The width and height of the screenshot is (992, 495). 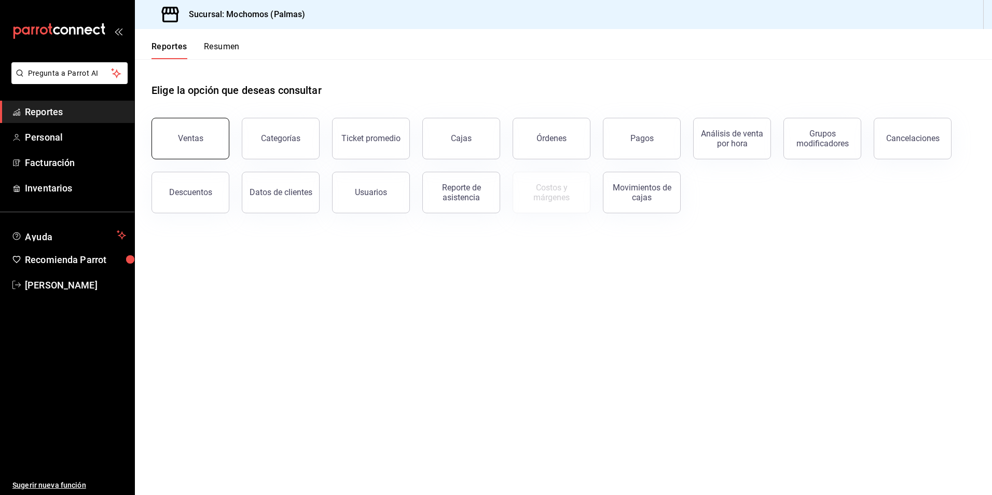 What do you see at coordinates (913, 138) in the screenshot?
I see `div: Cancelaciones` at bounding box center [913, 138].